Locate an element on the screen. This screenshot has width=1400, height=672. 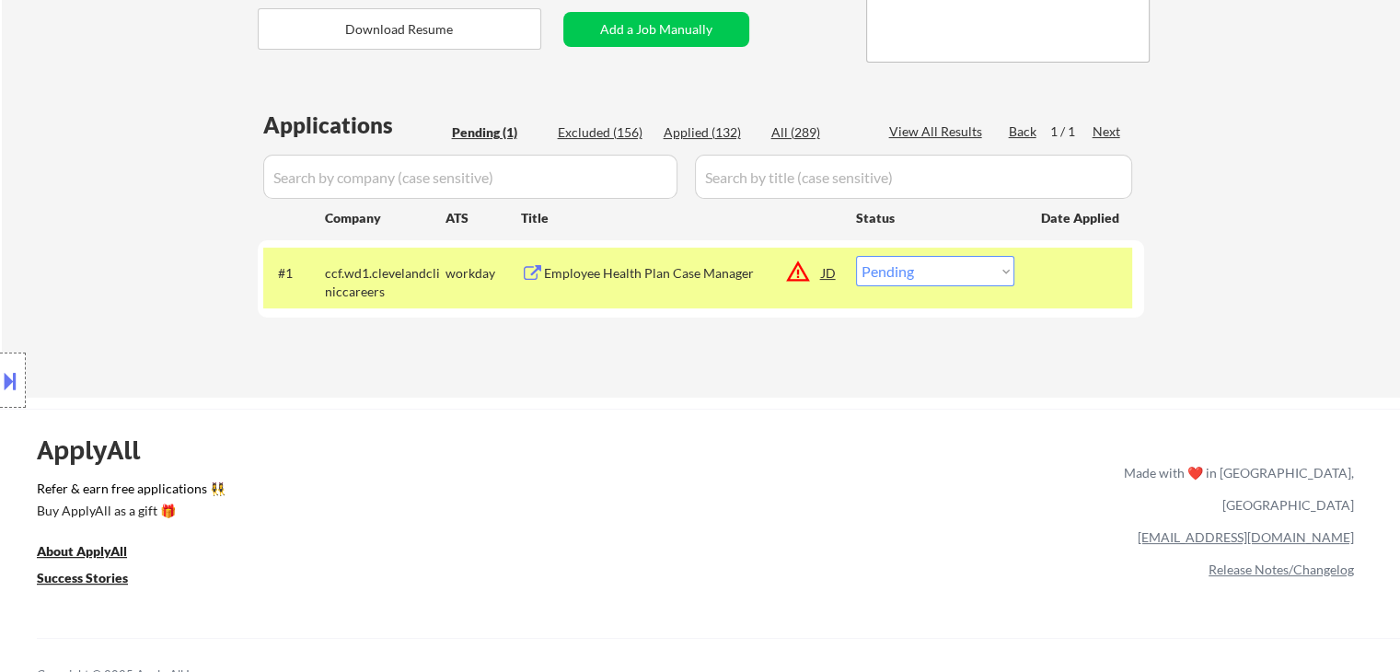
div: ATS is located at coordinates (483, 218).